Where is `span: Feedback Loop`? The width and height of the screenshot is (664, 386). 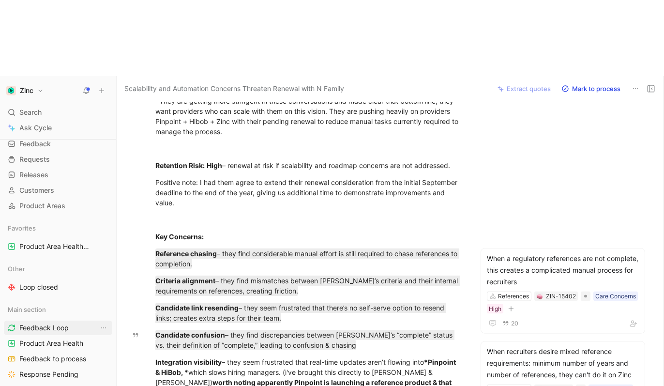 span: Feedback Loop is located at coordinates (44, 328).